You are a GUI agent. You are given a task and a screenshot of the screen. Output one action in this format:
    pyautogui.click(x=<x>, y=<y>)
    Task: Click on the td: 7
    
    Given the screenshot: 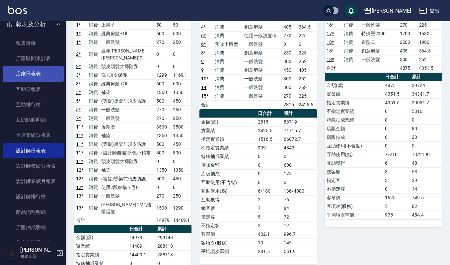 What is the action you would take?
    pyautogui.click(x=269, y=208)
    